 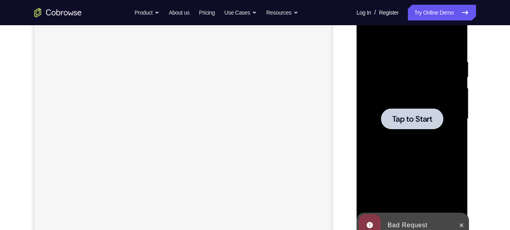 I want to click on span: Tap to Start, so click(x=56, y=116).